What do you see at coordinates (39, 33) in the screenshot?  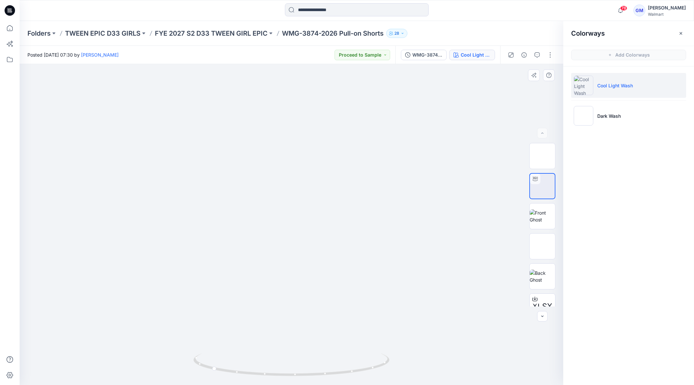 I see `a: Folders` at bounding box center [39, 33].